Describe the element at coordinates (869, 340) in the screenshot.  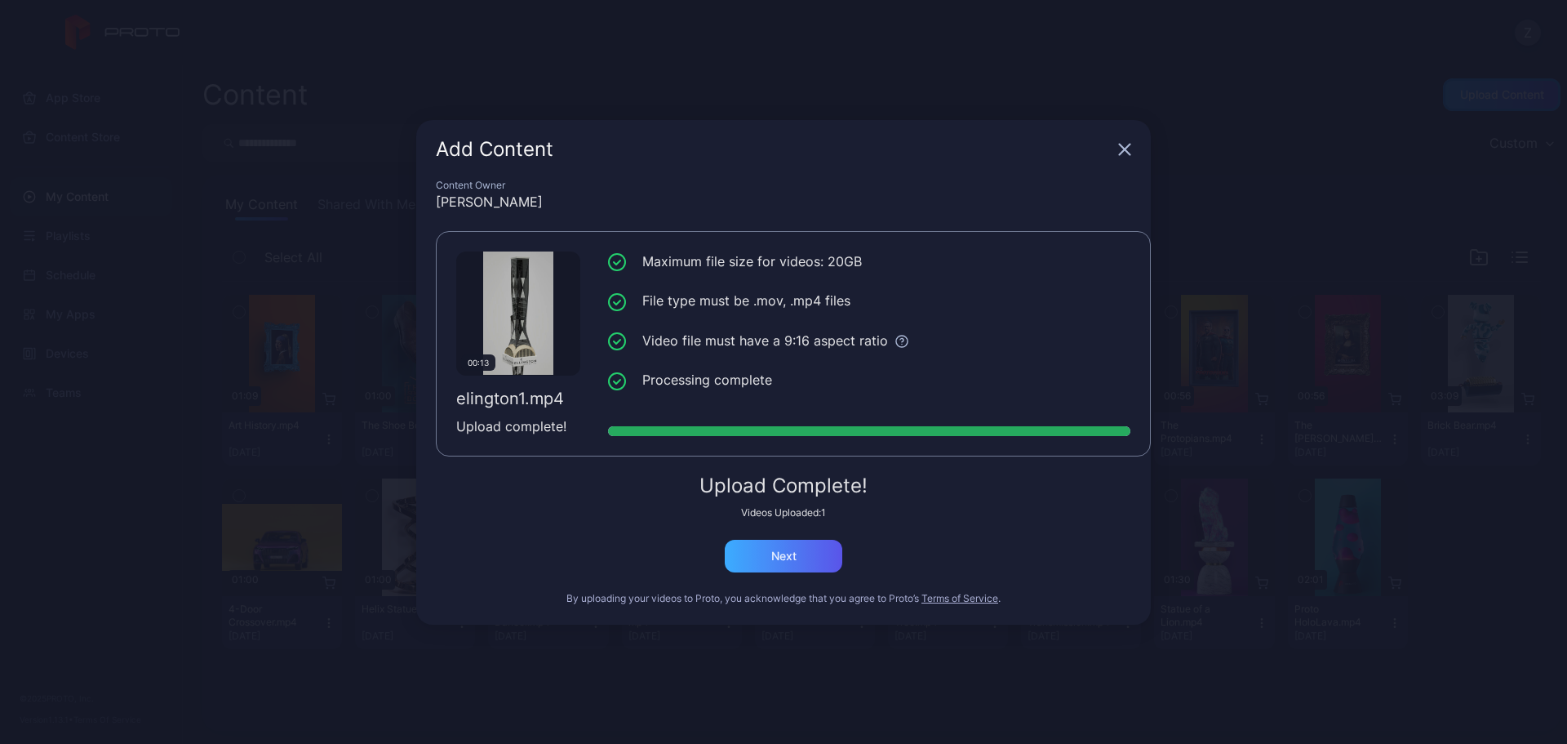
I see `li: Video file must have a 9:16 aspect ratio` at that location.